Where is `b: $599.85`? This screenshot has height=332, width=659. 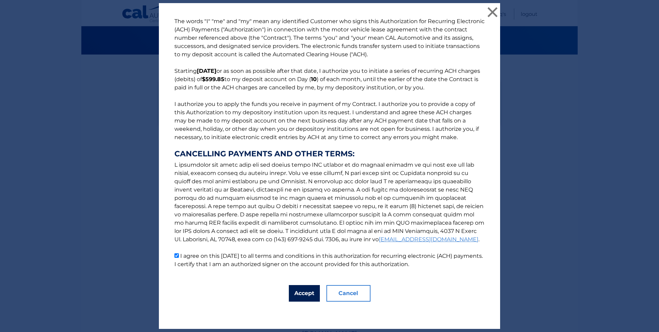
b: $599.85 is located at coordinates (213, 79).